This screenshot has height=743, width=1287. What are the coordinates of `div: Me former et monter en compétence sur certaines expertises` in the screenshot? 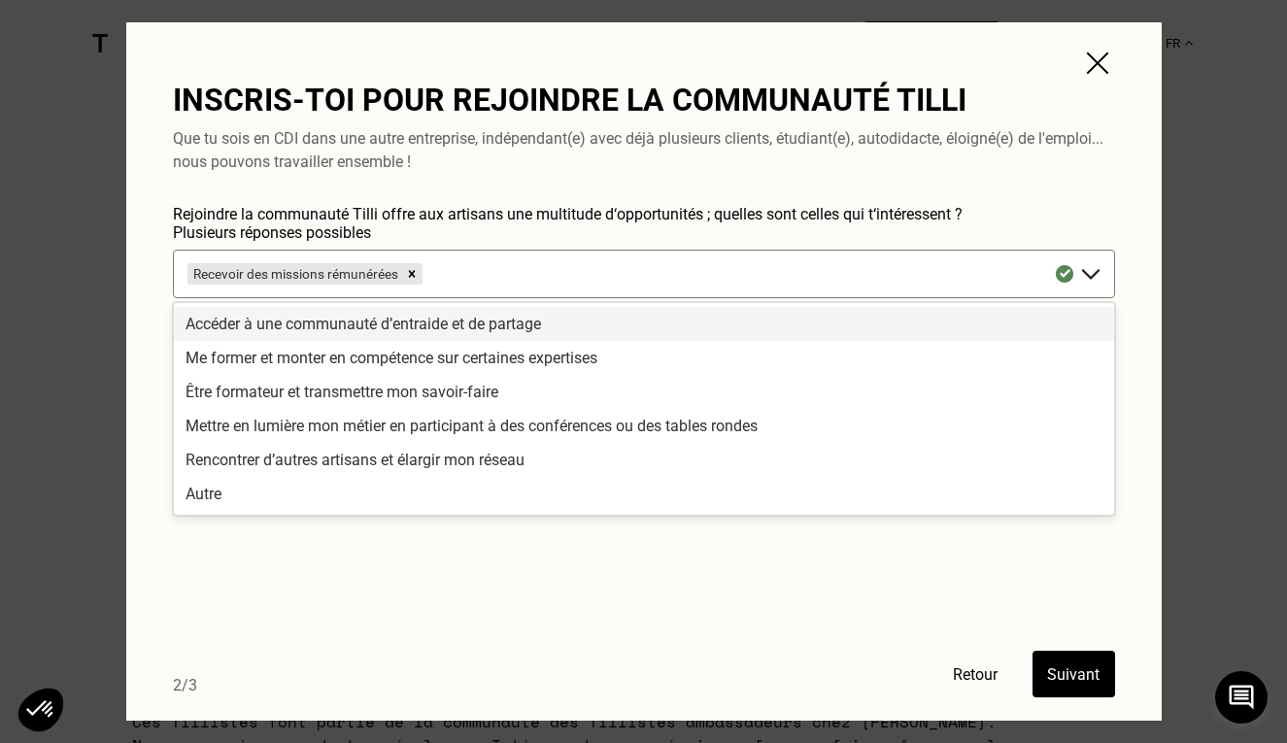 It's located at (644, 357).